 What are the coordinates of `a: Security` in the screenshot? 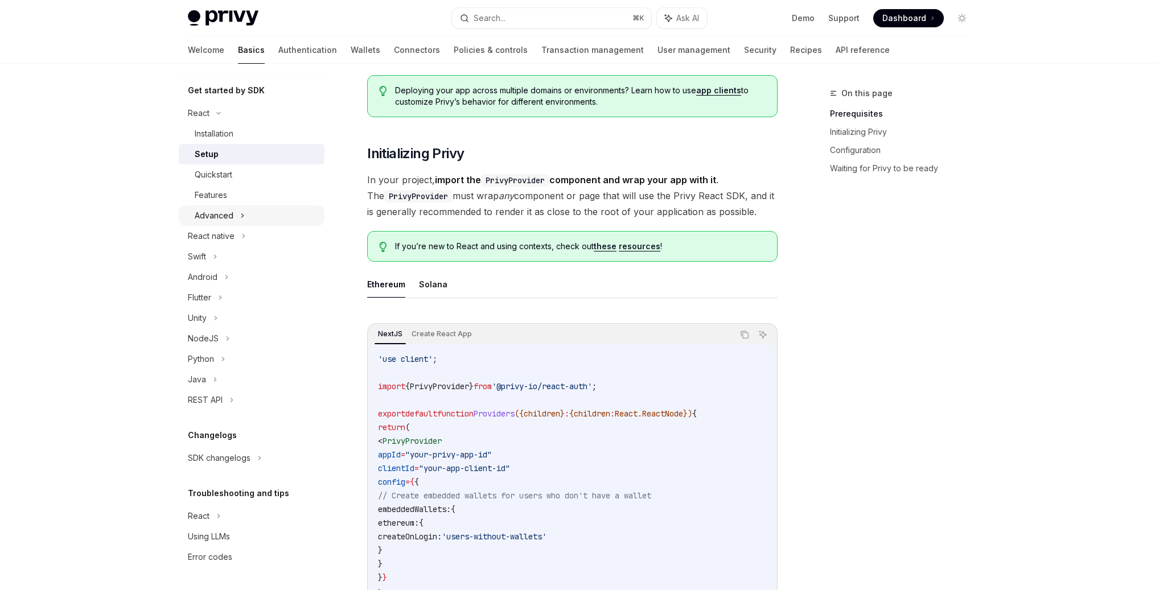 It's located at (760, 50).